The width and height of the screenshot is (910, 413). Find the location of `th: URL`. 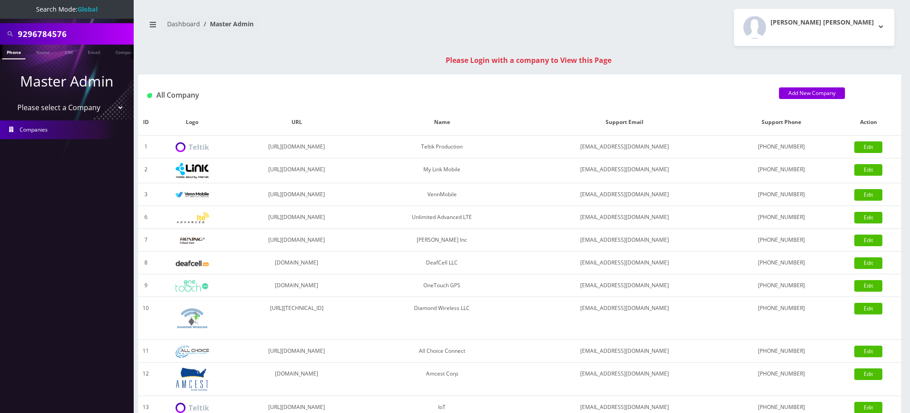

th: URL is located at coordinates (296, 122).